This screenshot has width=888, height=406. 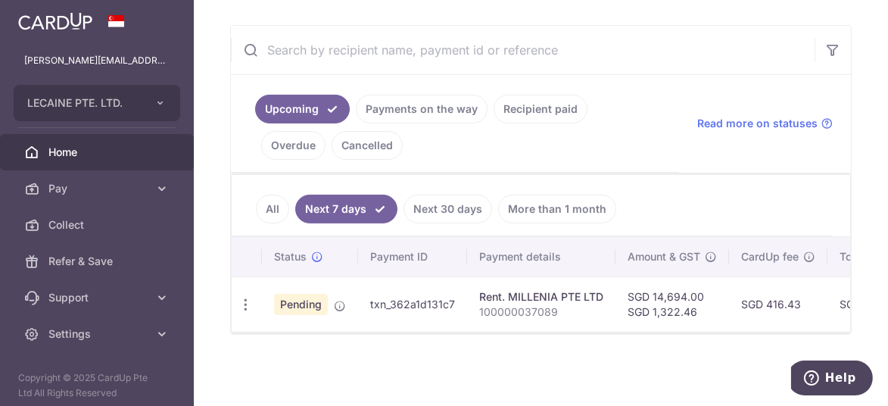 I want to click on span: Status, so click(x=290, y=257).